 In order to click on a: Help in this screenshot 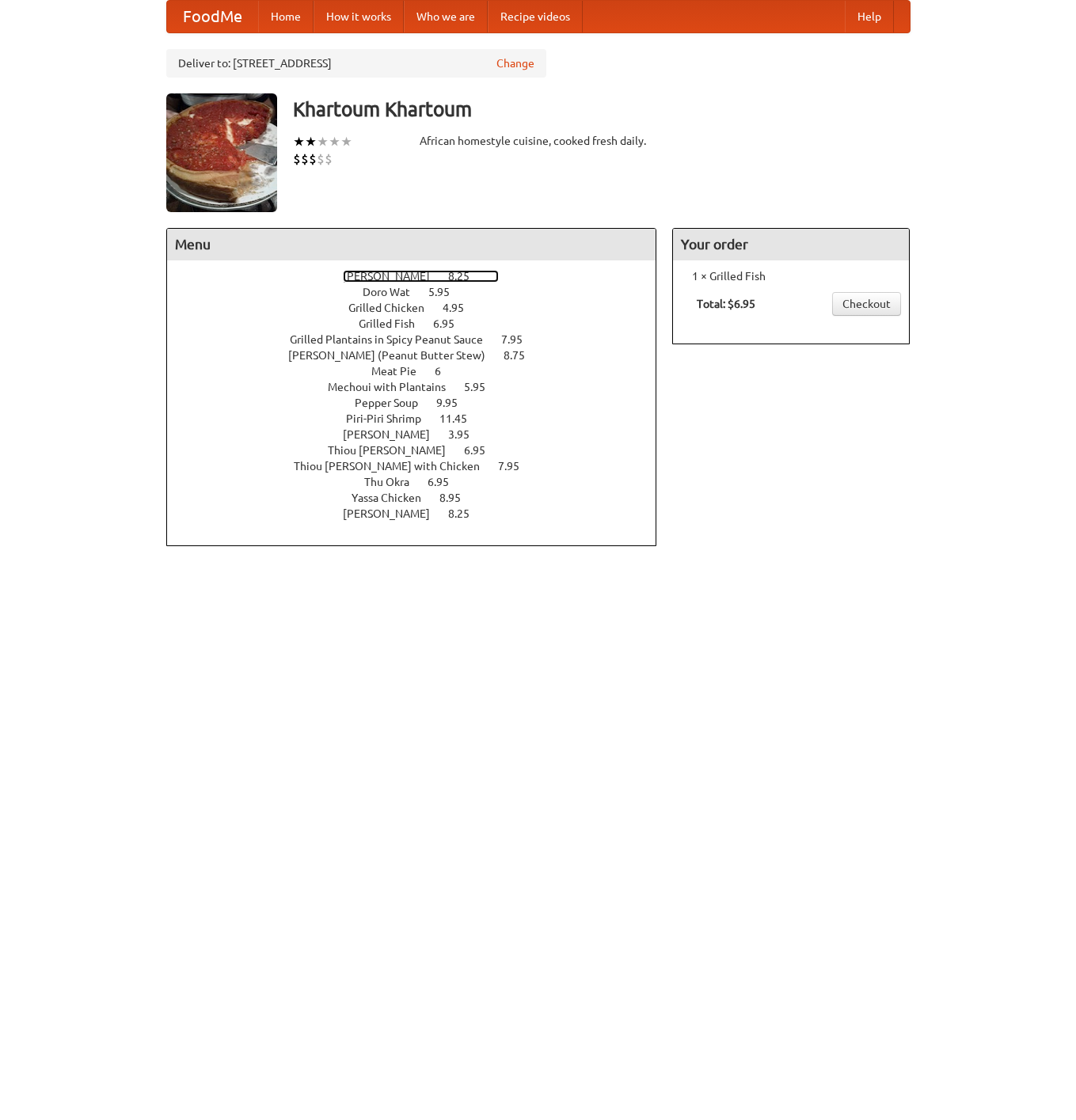, I will do `click(870, 17)`.